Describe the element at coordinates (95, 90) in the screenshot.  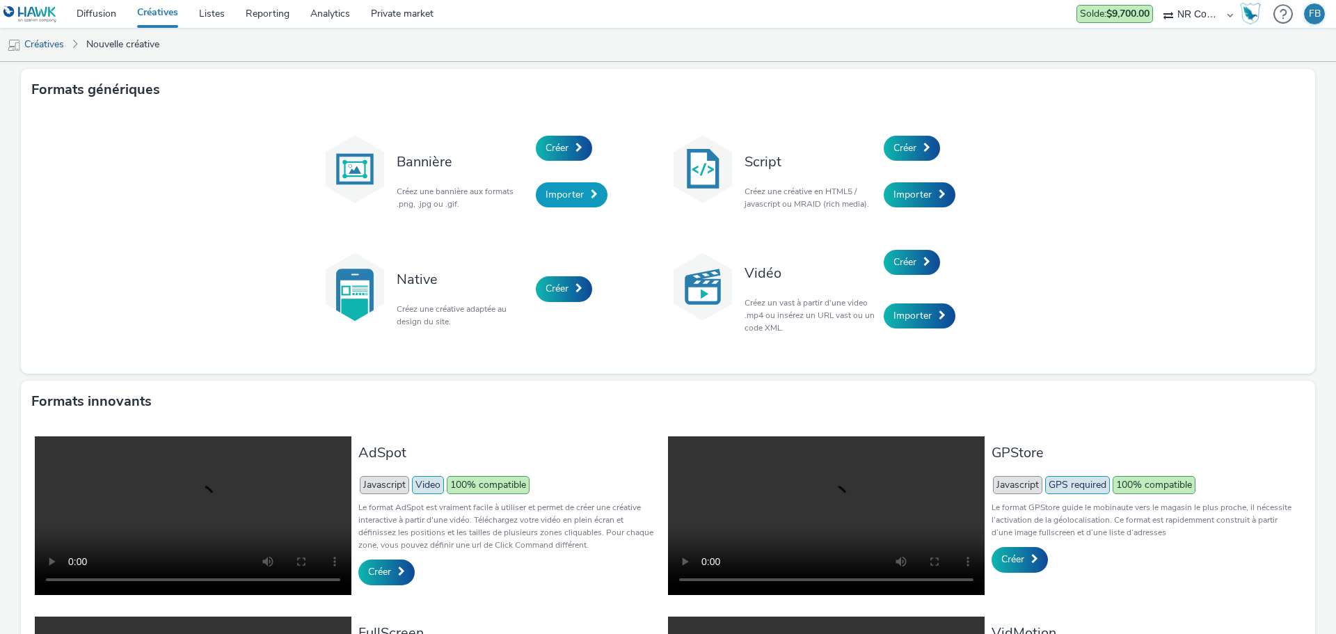
I see `h3: Formats génériques` at that location.